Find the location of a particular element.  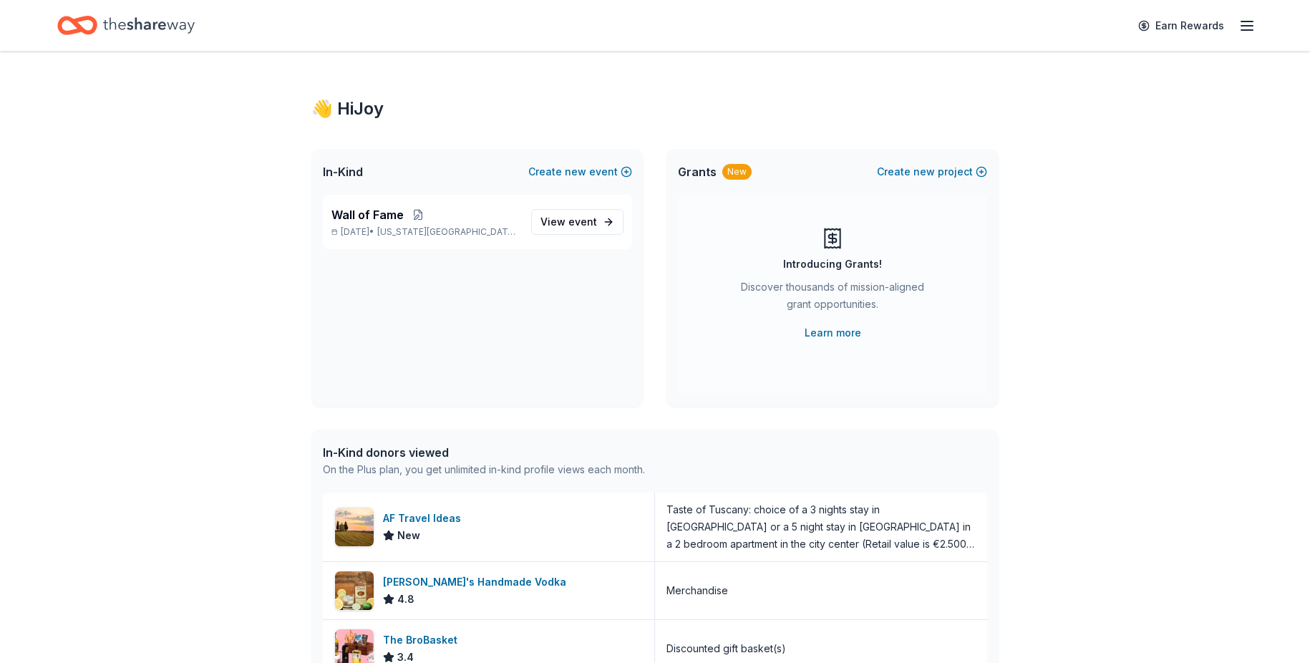

div: Merchandise is located at coordinates (697, 590).